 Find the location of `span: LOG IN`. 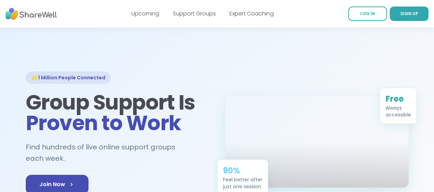

span: LOG IN is located at coordinates (367, 13).